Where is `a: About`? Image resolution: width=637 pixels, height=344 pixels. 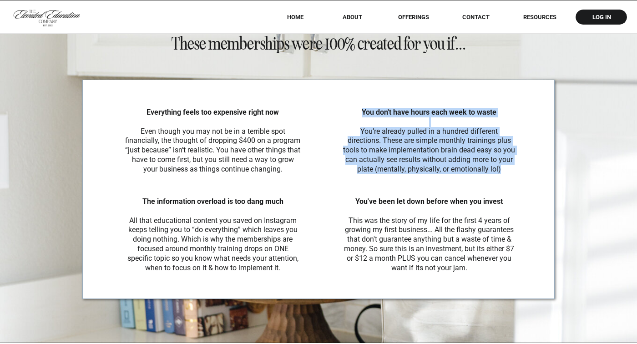 a: About is located at coordinates (352, 17).